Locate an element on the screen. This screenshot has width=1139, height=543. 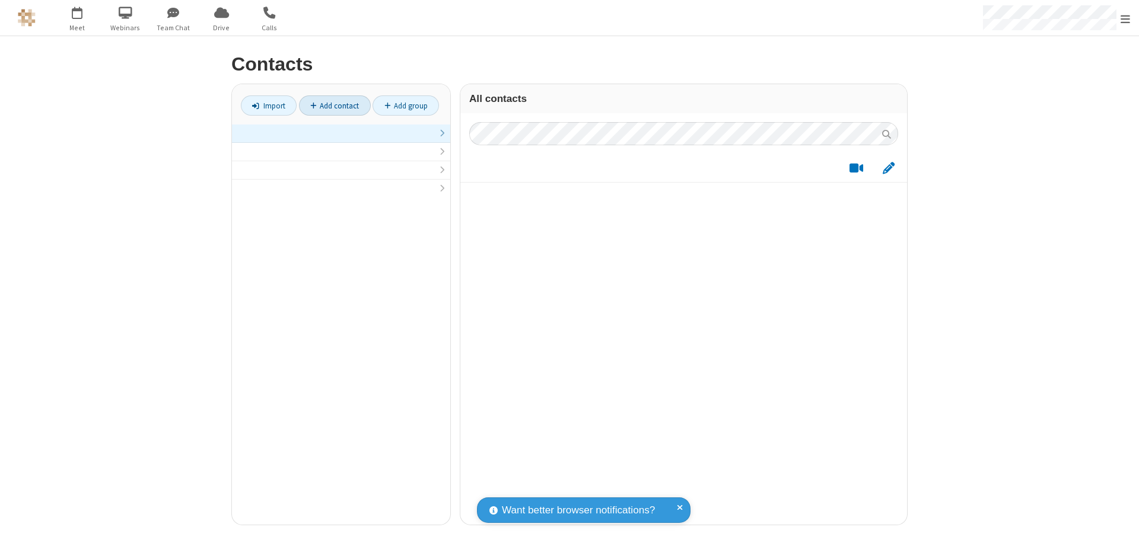
span: Webinars is located at coordinates (125, 28).